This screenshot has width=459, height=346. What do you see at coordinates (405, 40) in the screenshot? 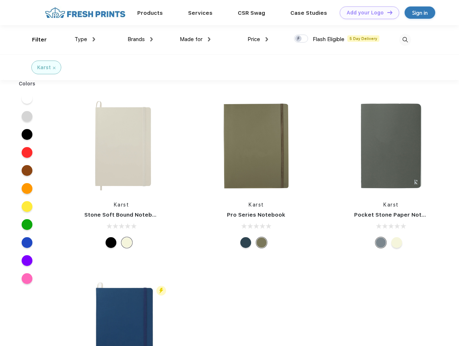
I see `img: desktop_search.svg` at bounding box center [405, 40].